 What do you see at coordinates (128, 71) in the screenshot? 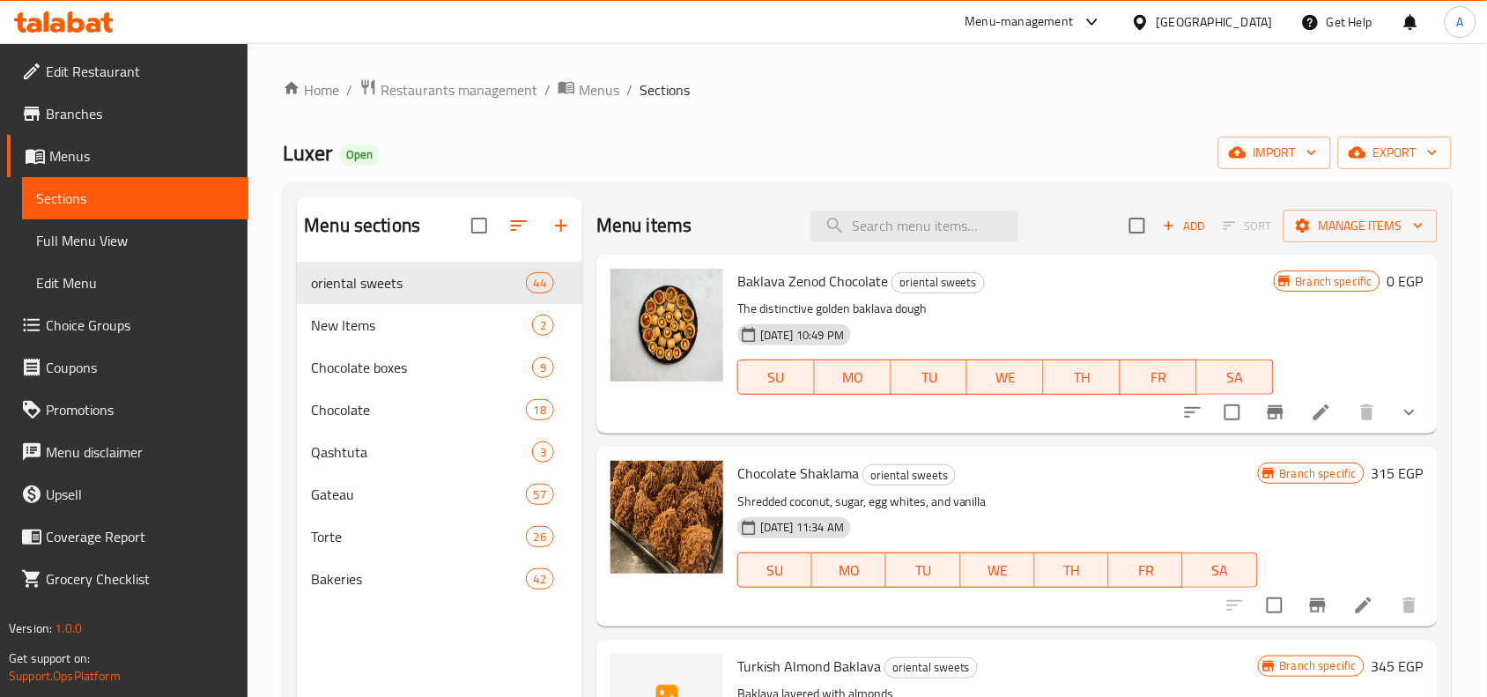
I see `a: Edit Restaurant` at bounding box center [128, 71].